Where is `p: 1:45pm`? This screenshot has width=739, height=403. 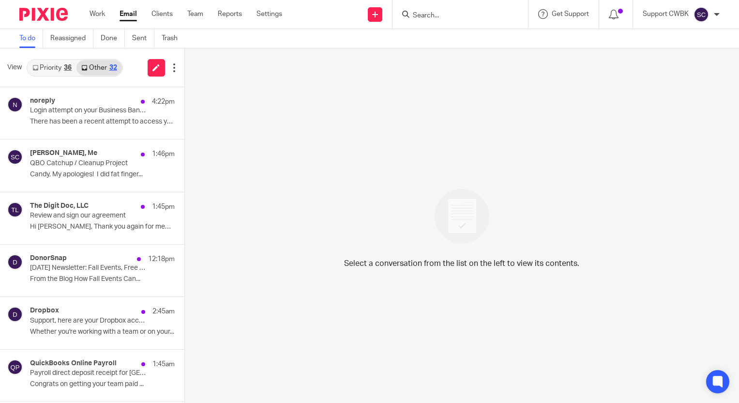 p: 1:45pm is located at coordinates (163, 207).